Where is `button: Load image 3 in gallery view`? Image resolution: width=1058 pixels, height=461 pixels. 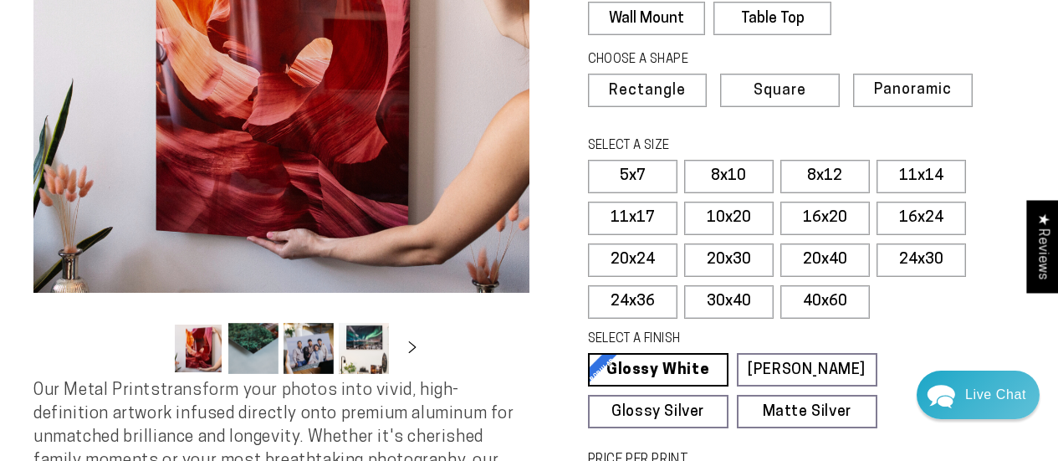
button: Load image 3 in gallery view is located at coordinates (309, 348).